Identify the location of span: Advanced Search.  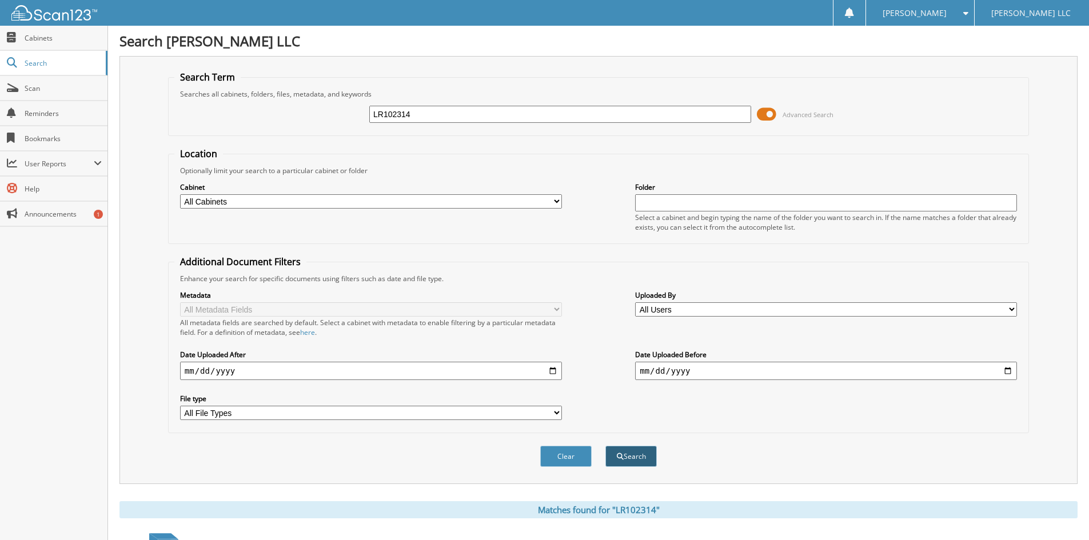
(808, 114).